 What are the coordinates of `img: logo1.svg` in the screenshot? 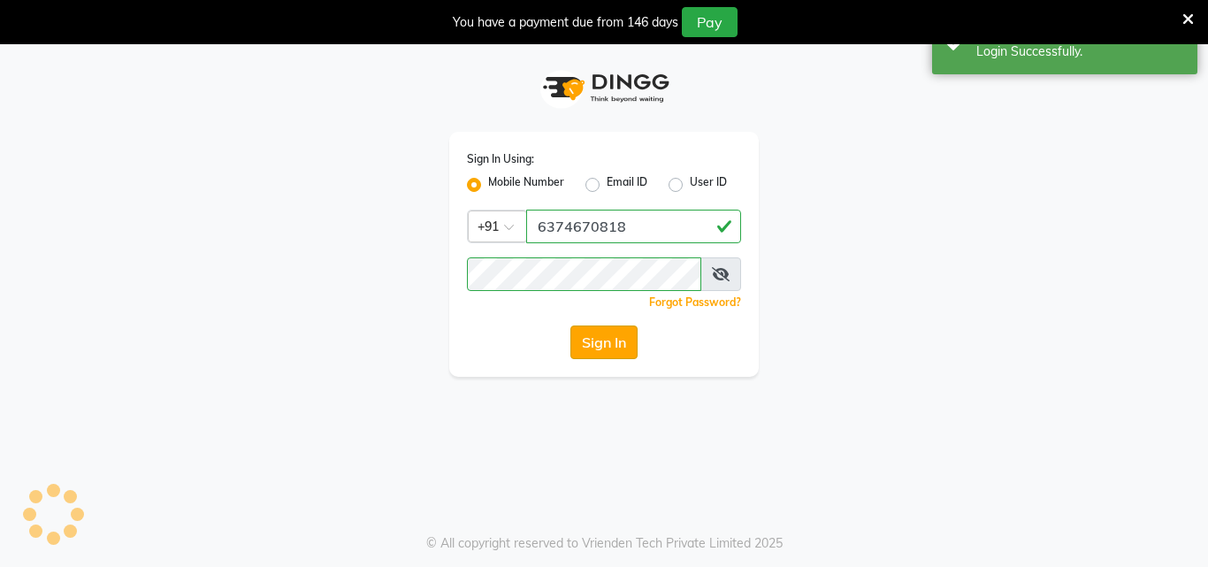 It's located at (604, 88).